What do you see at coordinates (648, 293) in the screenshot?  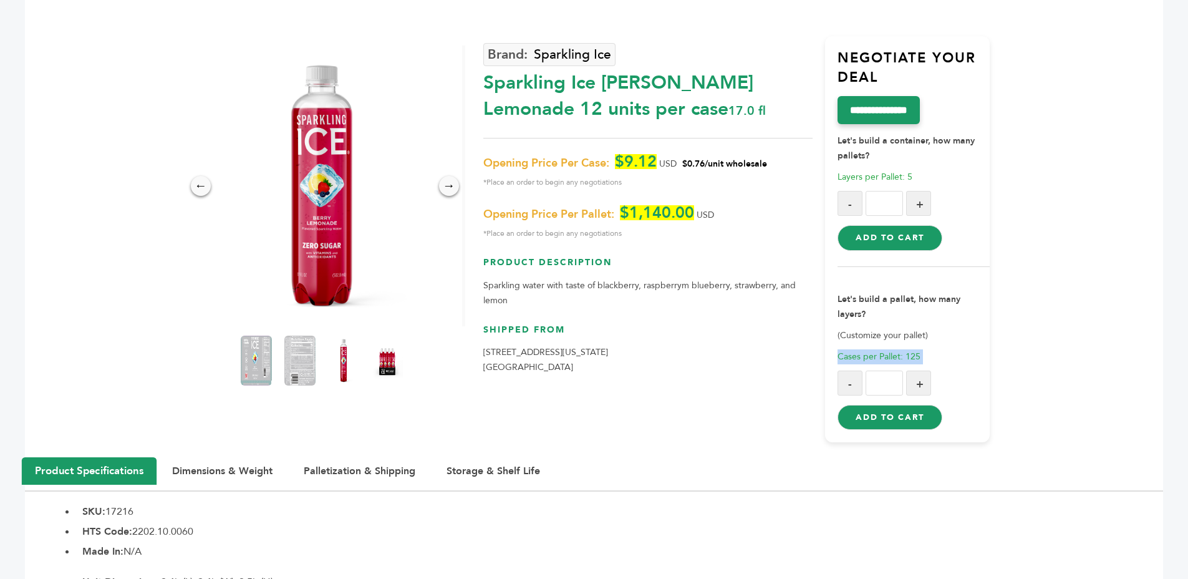 I see `p: Sparkling water with taste of blackberry, raspberrym blueberry, strawberry, and lemon` at bounding box center [648, 293].